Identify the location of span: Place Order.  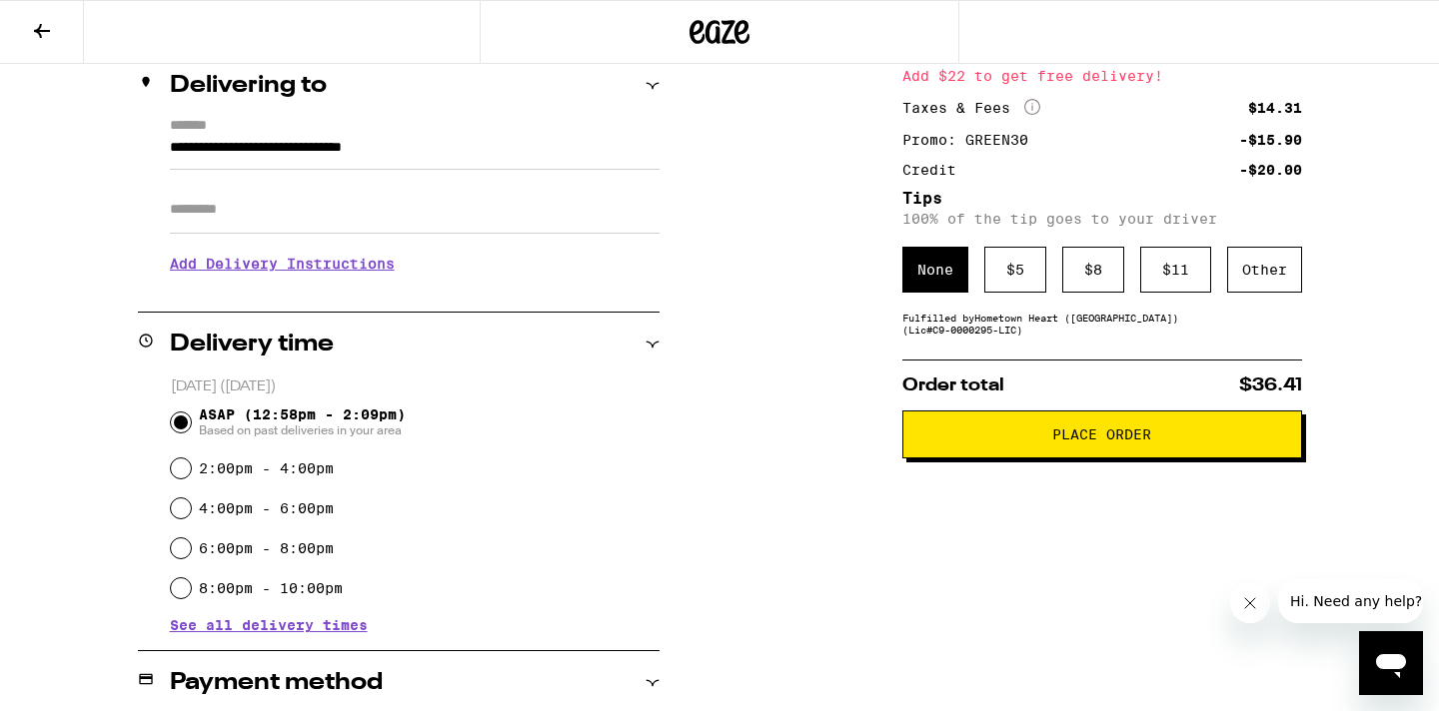
(1101, 435).